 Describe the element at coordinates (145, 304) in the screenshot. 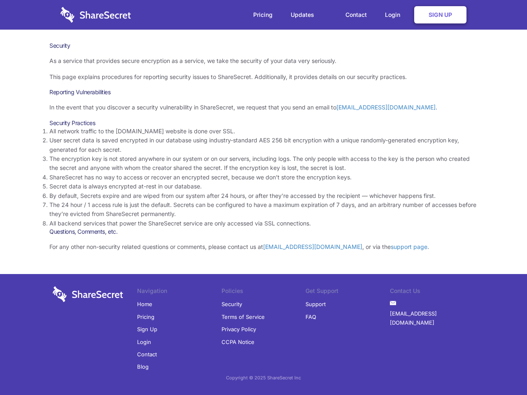

I see `a: Home` at that location.